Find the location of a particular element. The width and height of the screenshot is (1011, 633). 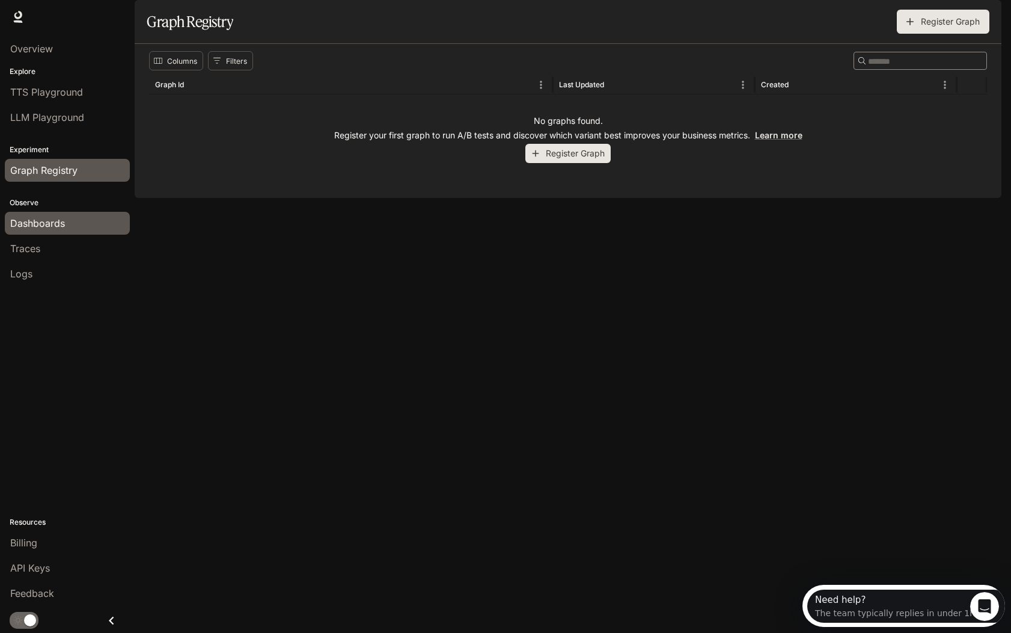

button: Select columns is located at coordinates (176, 61).